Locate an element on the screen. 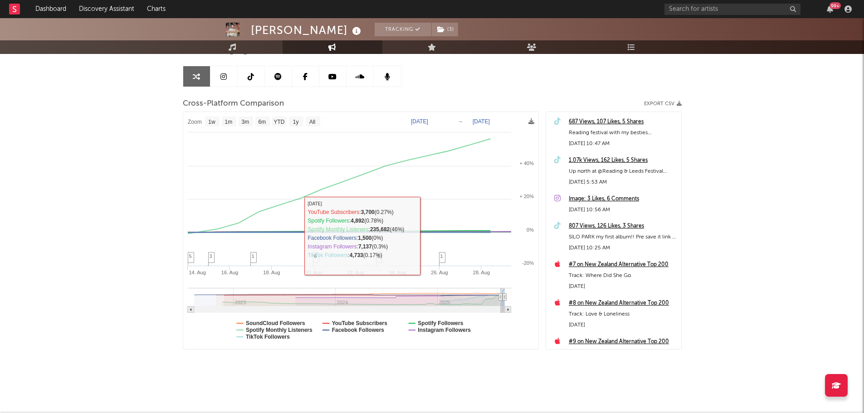 This screenshot has width=864, height=413. span: 3 is located at coordinates (211, 256).